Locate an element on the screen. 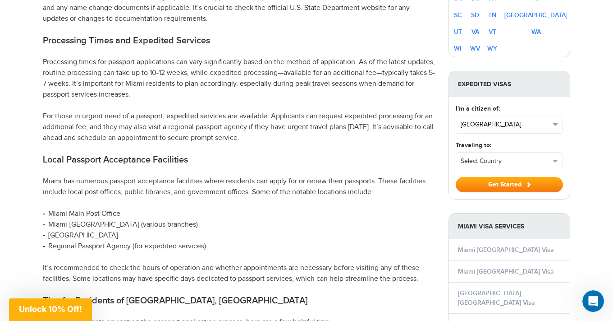 The height and width of the screenshot is (321, 613). label: Traveling to: is located at coordinates (474, 145).